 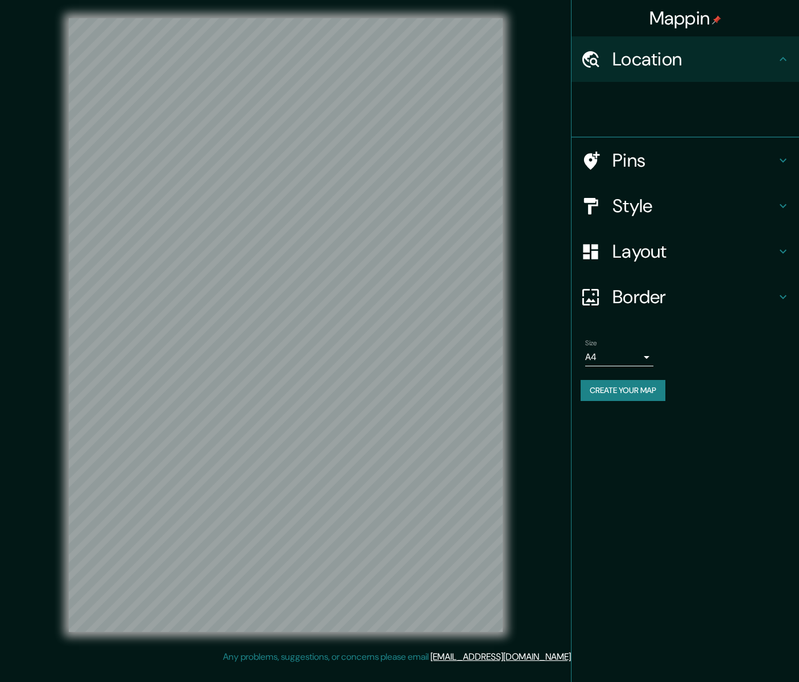 I want to click on h4: Pins, so click(x=694, y=160).